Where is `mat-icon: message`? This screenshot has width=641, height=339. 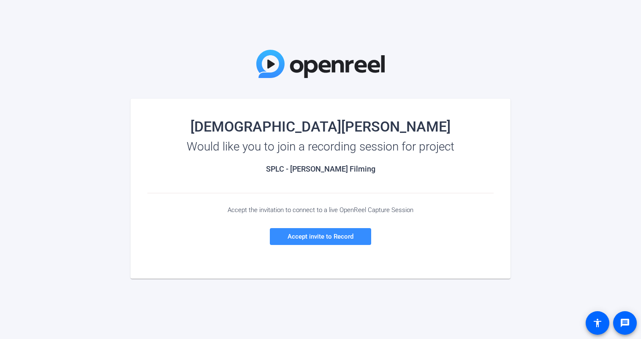 mat-icon: message is located at coordinates (625, 323).